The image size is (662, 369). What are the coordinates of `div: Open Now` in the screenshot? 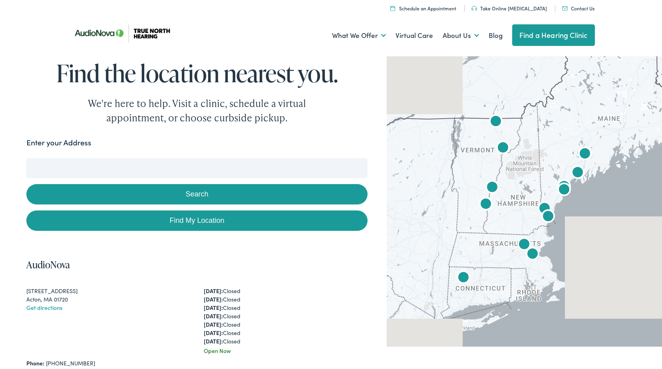 It's located at (286, 351).